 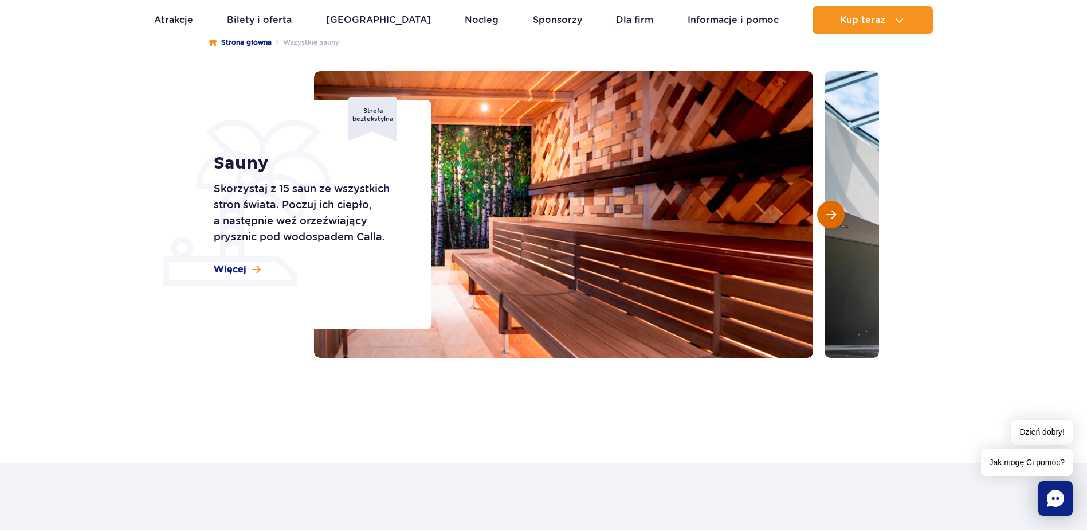 What do you see at coordinates (873, 20) in the screenshot?
I see `button: Kup teraz` at bounding box center [873, 20].